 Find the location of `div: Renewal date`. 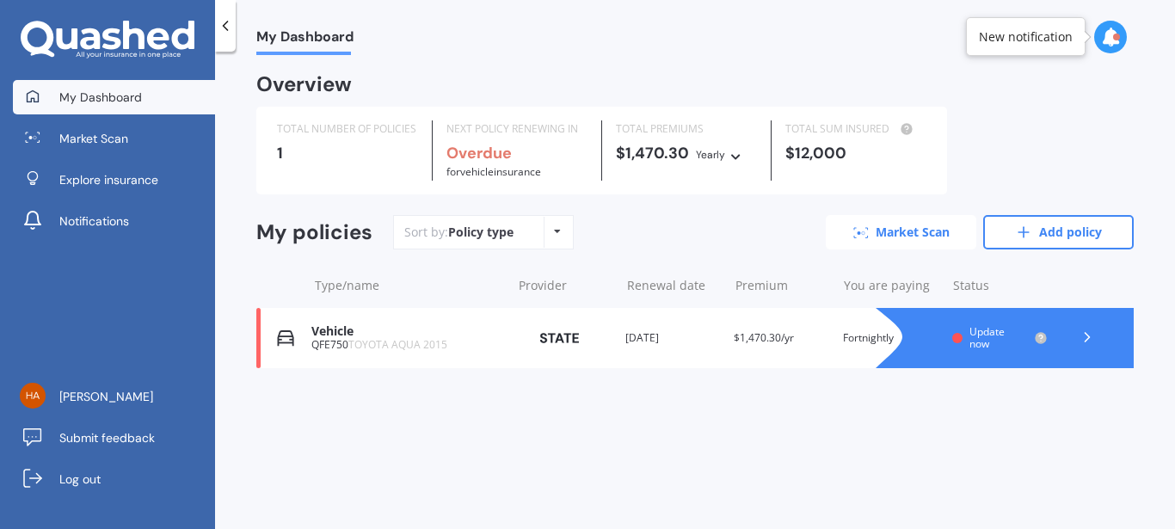

div: Renewal date is located at coordinates (674, 286).